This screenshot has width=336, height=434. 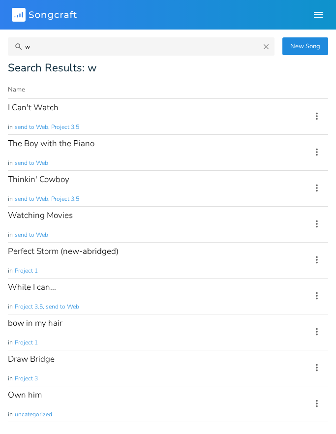 What do you see at coordinates (63, 251) in the screenshot?
I see `div: Perfect Storm (new-abridged)` at bounding box center [63, 251].